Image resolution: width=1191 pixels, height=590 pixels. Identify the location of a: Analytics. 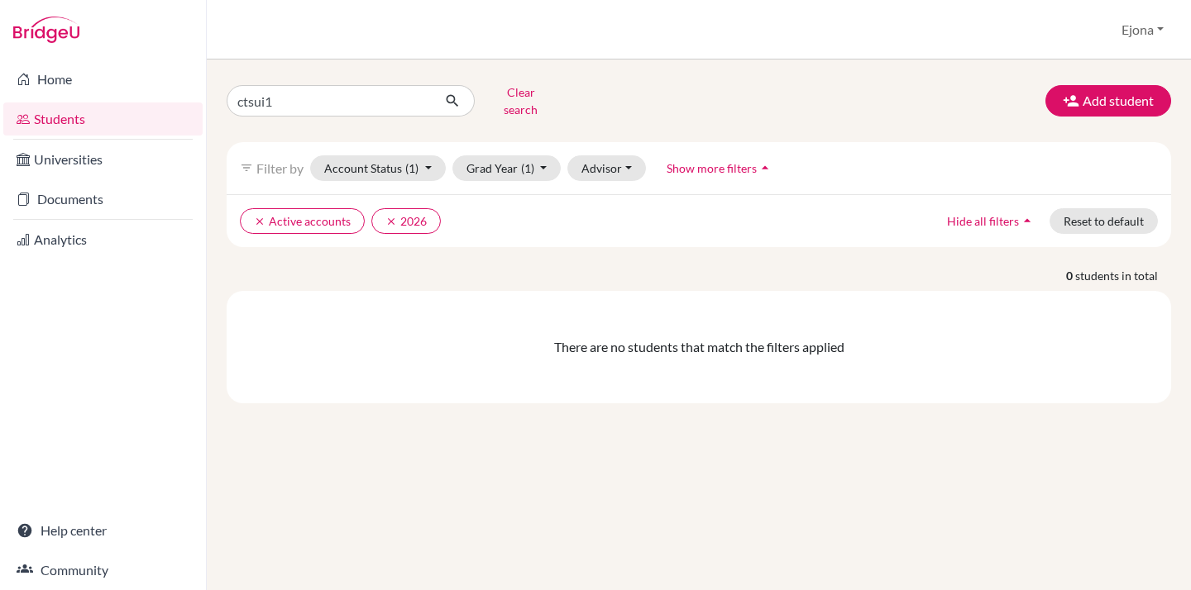
(103, 240).